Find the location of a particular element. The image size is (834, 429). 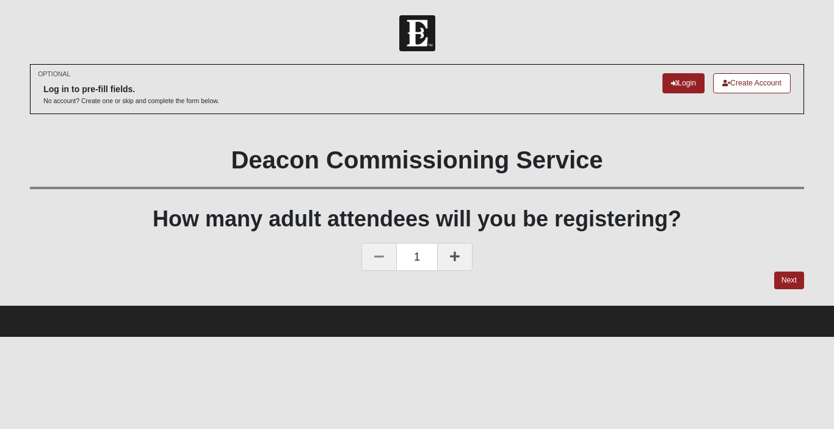

a: Create Account is located at coordinates (751, 83).